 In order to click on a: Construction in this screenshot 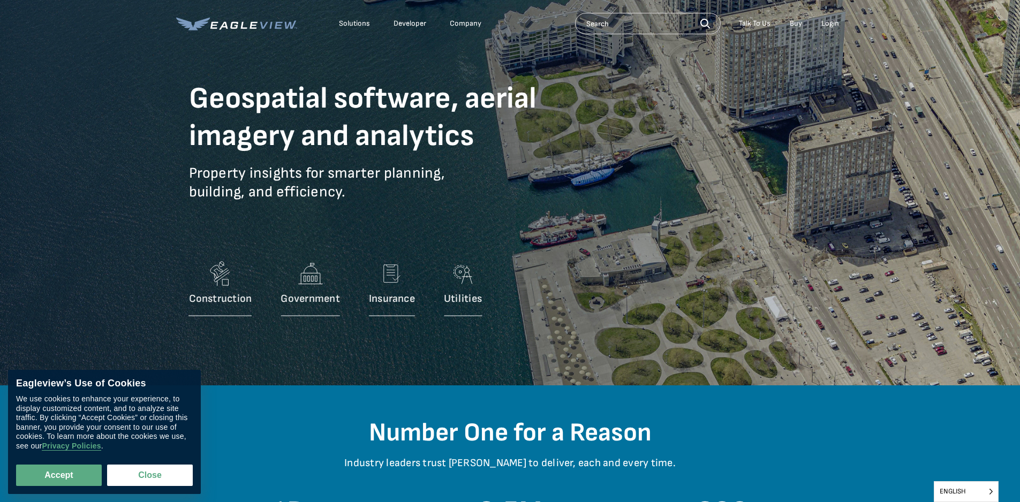, I will do `click(221, 290)`.